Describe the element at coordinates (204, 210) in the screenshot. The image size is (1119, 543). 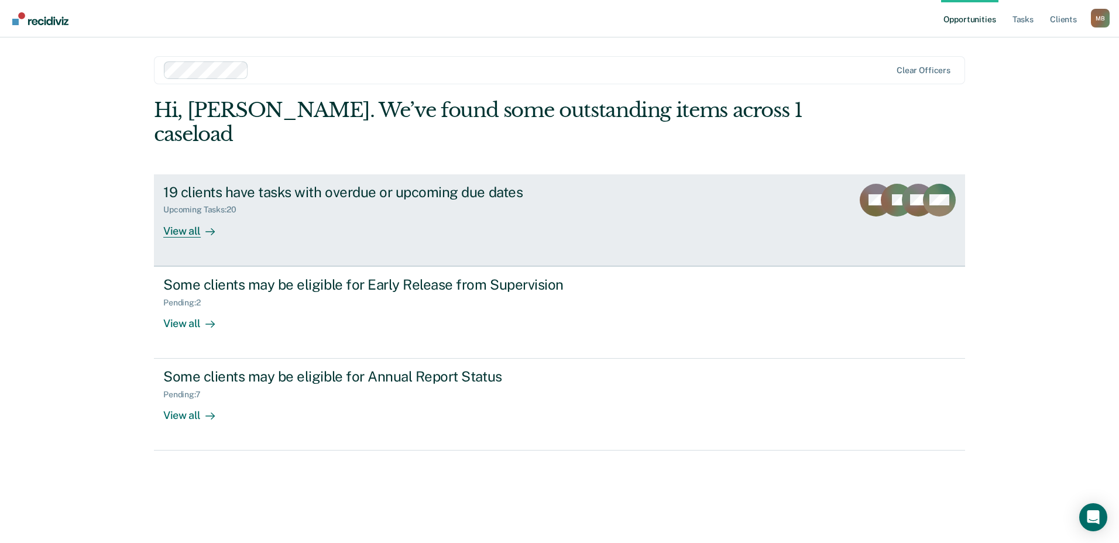
I see `div: Upcoming Tasks : 20` at that location.